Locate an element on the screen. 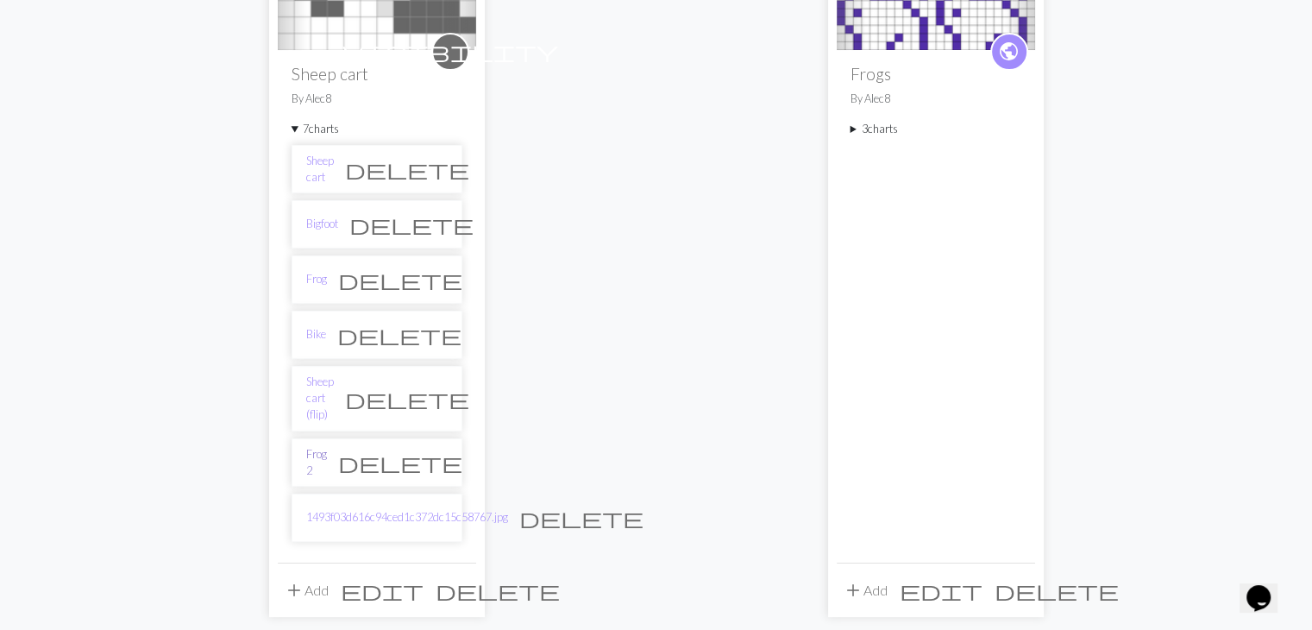 The image size is (1312, 630). a: Frog is located at coordinates (317, 279).